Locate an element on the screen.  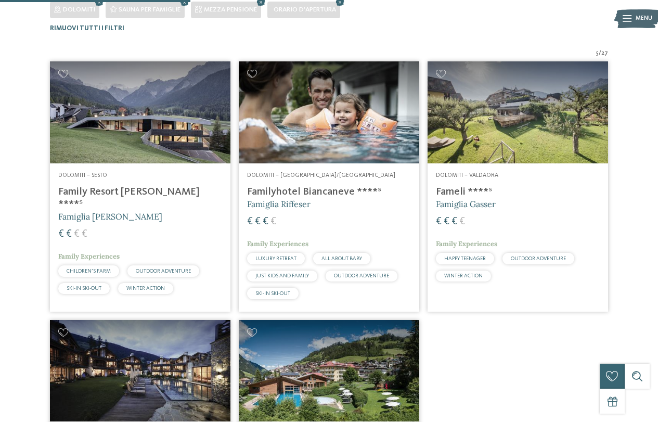
span: LUXURY RETREAT is located at coordinates (276, 258).